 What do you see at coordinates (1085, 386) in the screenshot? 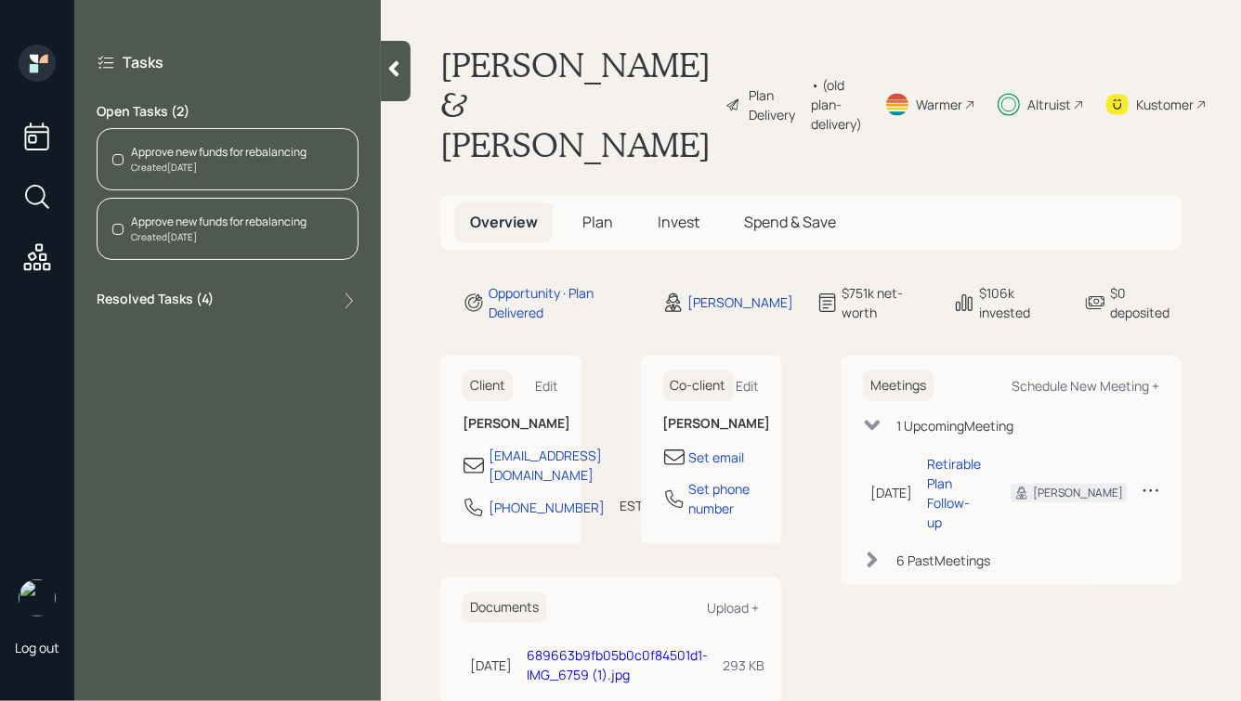
I see `div: Schedule New Meeting +` at bounding box center [1085, 386].